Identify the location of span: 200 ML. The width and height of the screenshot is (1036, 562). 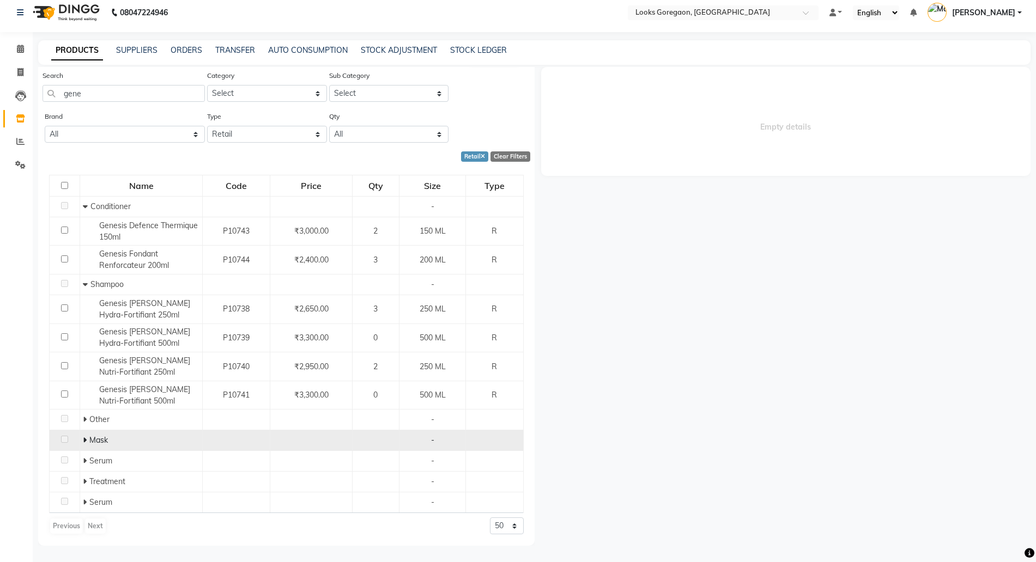
(433, 260).